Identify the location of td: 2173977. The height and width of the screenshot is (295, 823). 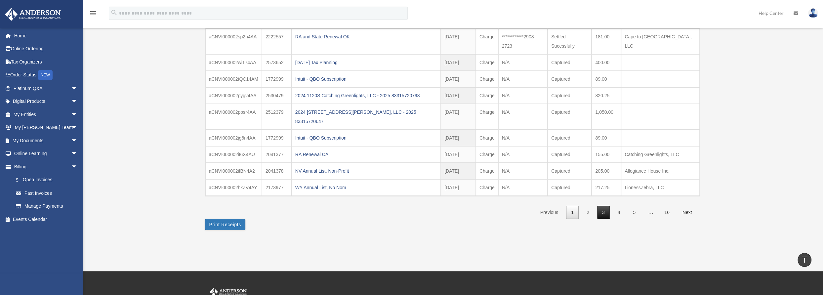
(277, 188).